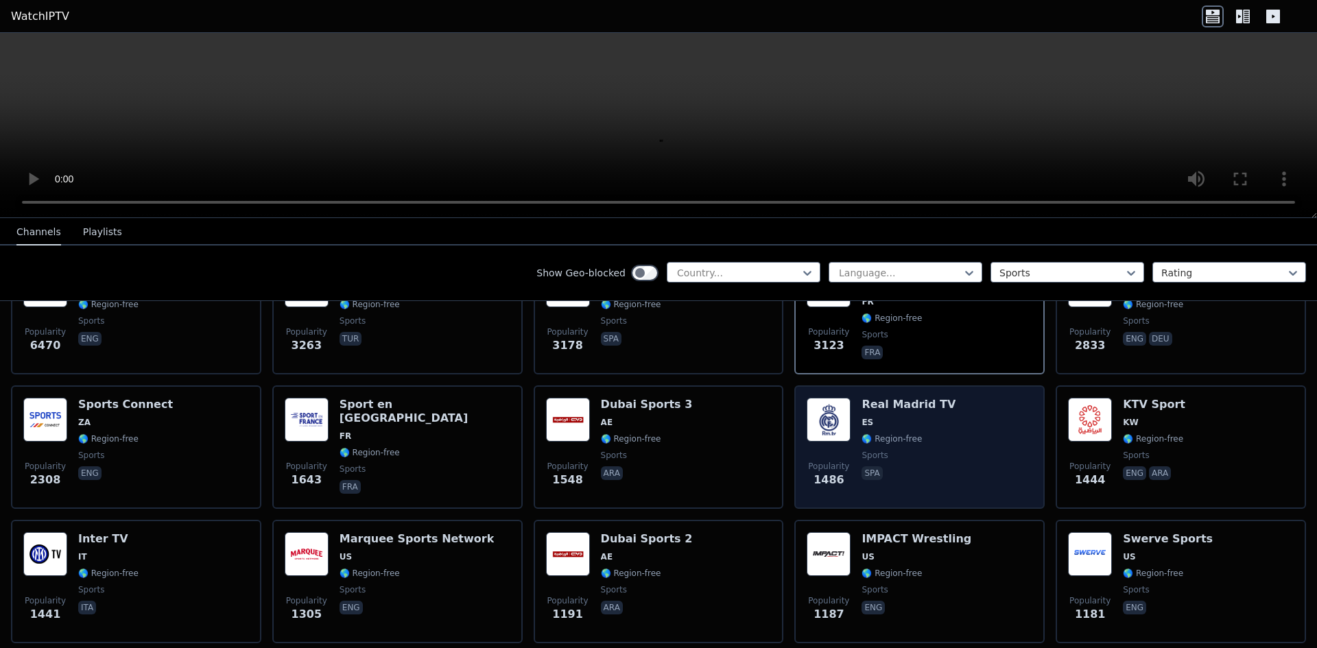  I want to click on span: ES, so click(867, 423).